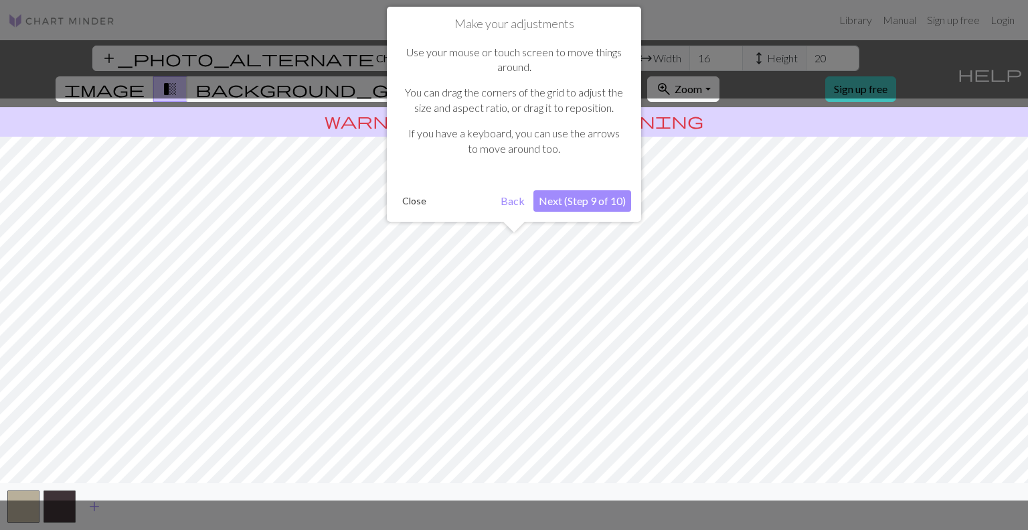 The image size is (1028, 530). Describe the element at coordinates (583, 201) in the screenshot. I see `button: Next (Step 9 of 10)` at that location.